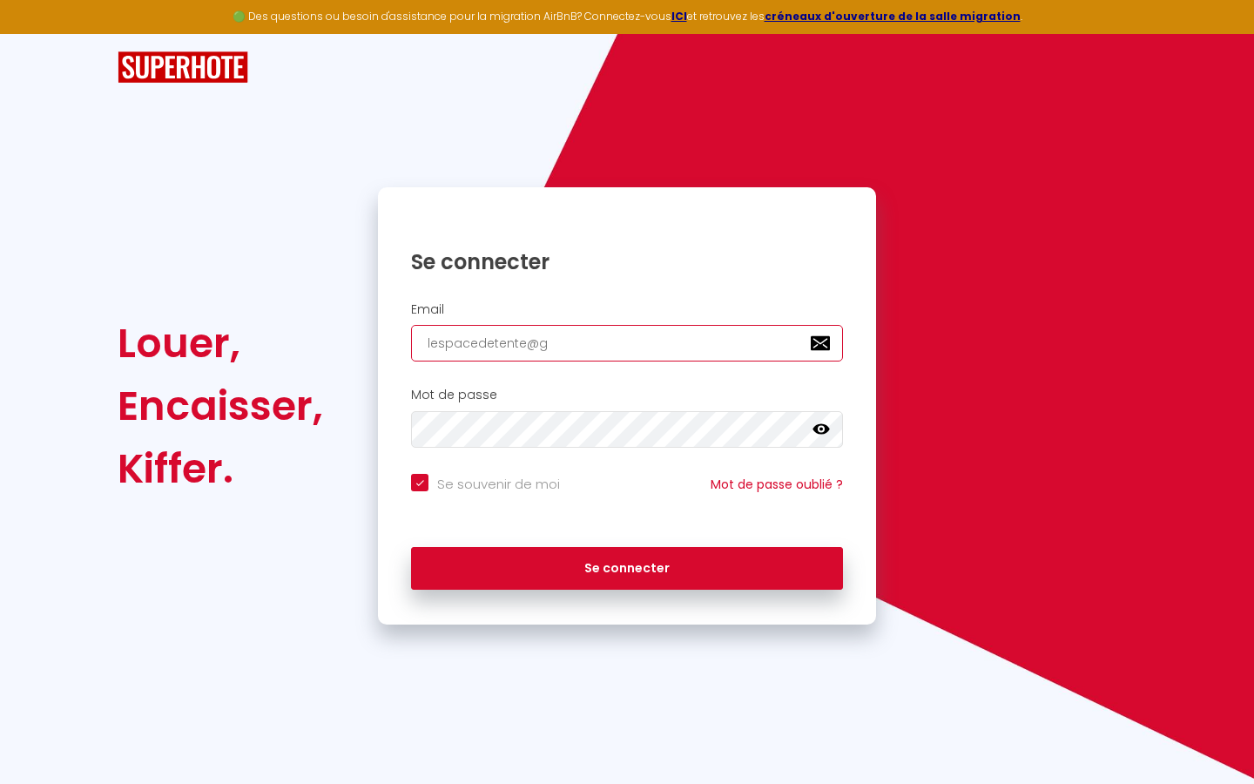  What do you see at coordinates (183, 67) in the screenshot?
I see `img: SuperHote logo` at bounding box center [183, 67].